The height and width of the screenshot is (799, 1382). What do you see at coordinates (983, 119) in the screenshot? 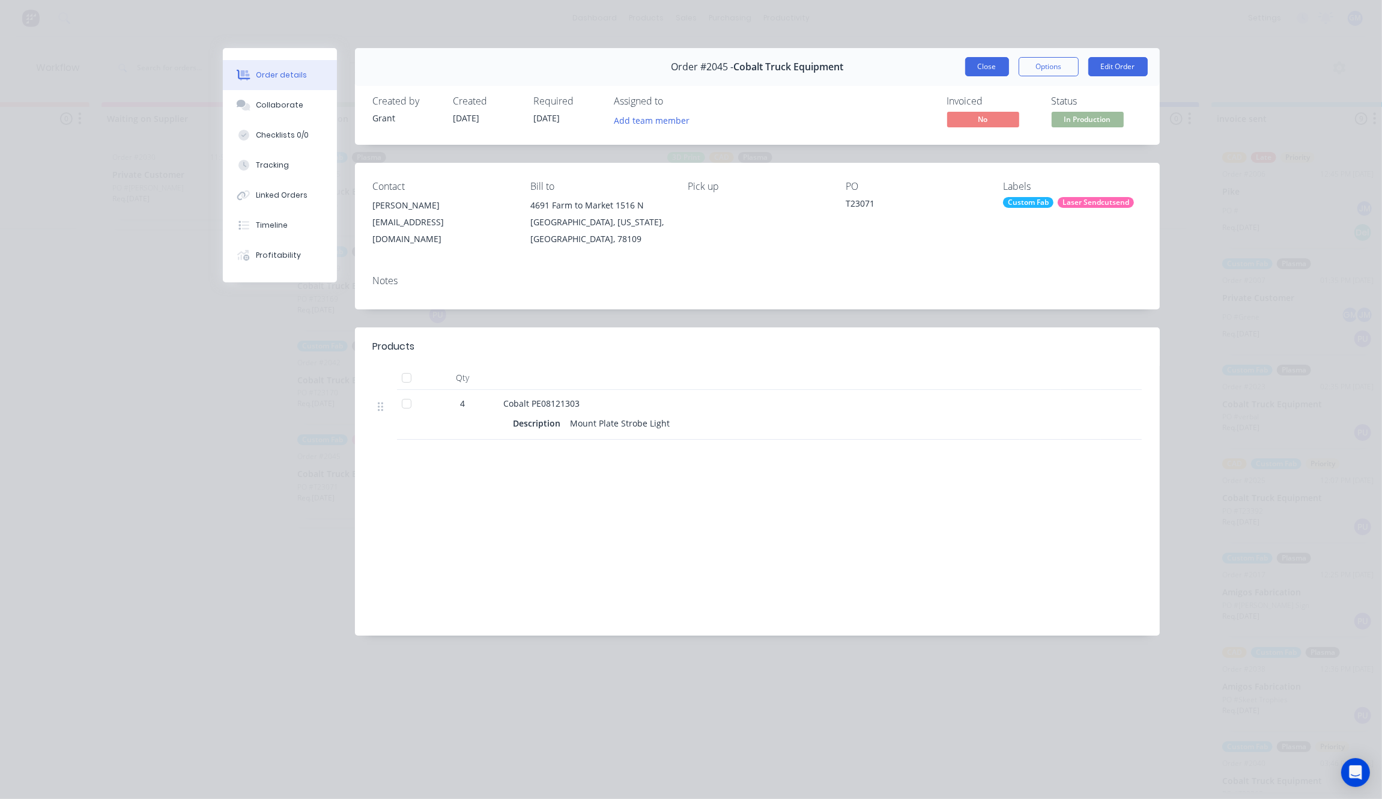
I see `span: No` at bounding box center [983, 119].